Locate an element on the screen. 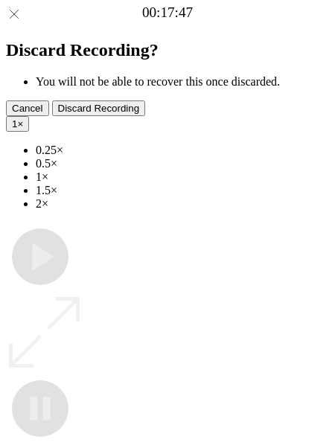  button: Discard Recording is located at coordinates (99, 108).